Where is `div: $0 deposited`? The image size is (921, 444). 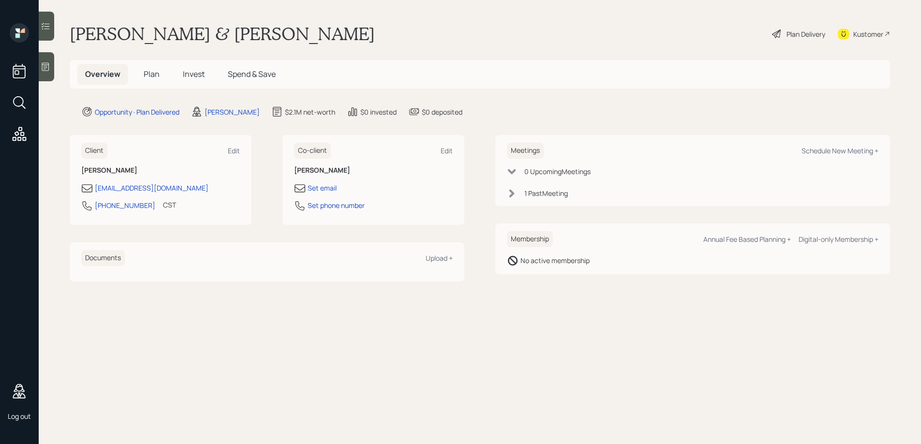 div: $0 deposited is located at coordinates (442, 112).